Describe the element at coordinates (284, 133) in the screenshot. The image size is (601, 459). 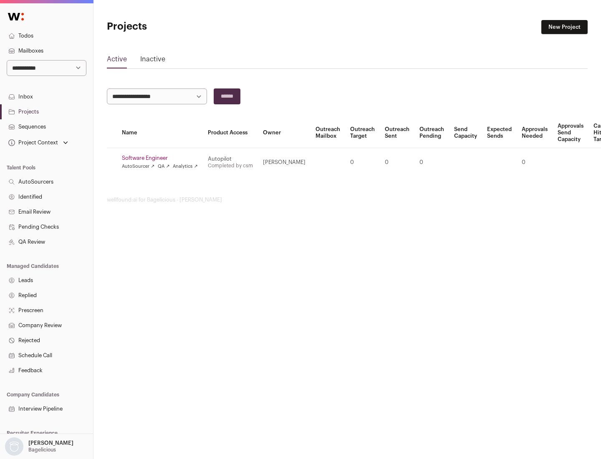
I see `th: Owner` at that location.